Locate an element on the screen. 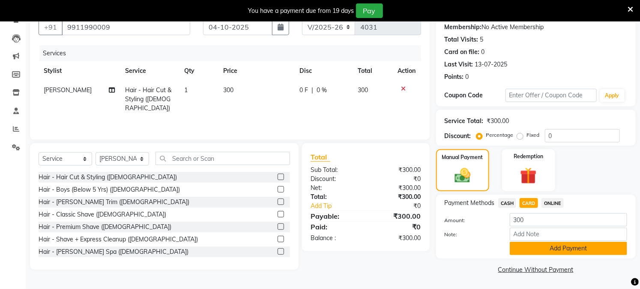 The image size is (640, 289). label: Note: is located at coordinates (470, 234).